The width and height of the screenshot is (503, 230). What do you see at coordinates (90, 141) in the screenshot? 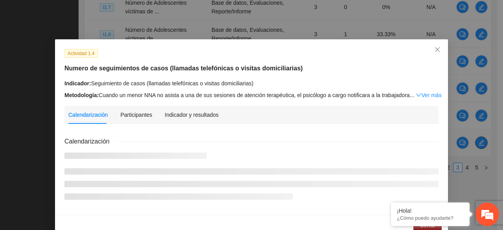
I see `span: Calendarización` at bounding box center [90, 141].